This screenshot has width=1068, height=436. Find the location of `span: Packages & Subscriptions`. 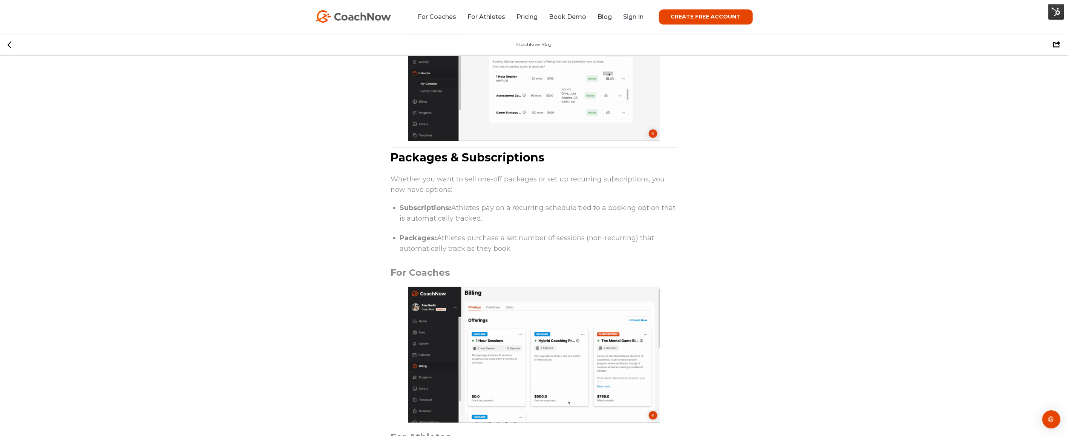

span: Packages & Subscriptions is located at coordinates (468, 157).